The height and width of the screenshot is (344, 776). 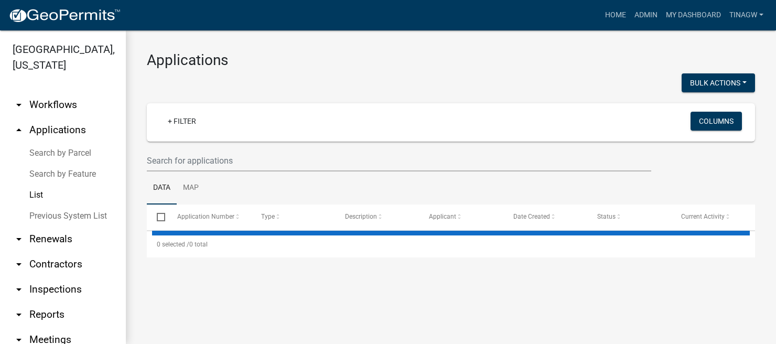 What do you see at coordinates (702, 216) in the screenshot?
I see `span: Current Activity` at bounding box center [702, 216].